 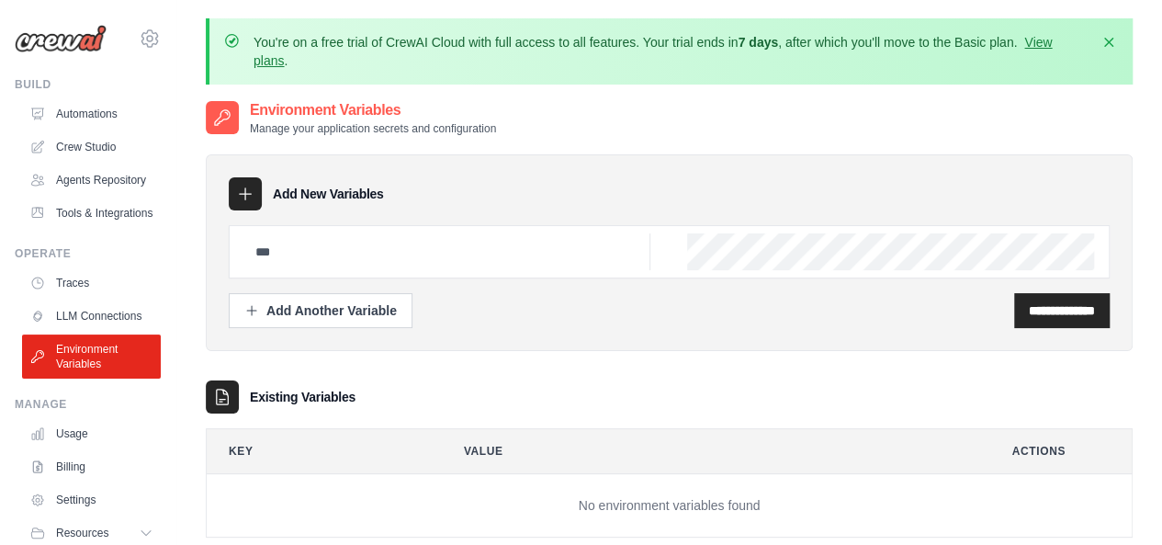 What do you see at coordinates (61, 39) in the screenshot?
I see `img: Logo` at bounding box center [61, 39].